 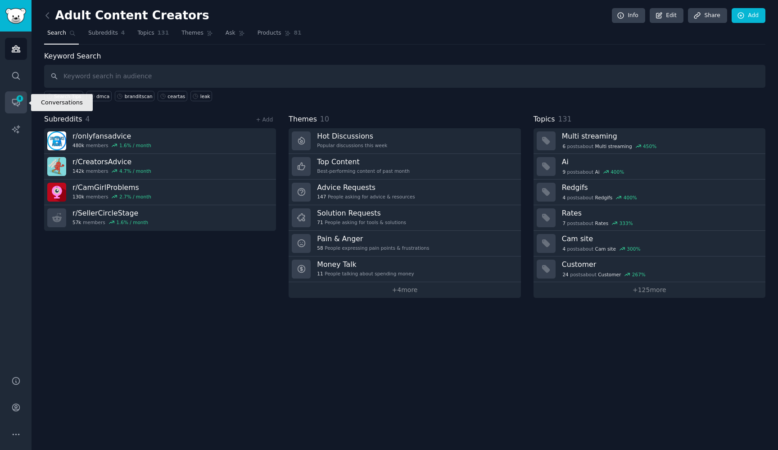 What do you see at coordinates (112, 136) in the screenshot?
I see `h3: r/ onlyfansadvice` at bounding box center [112, 136].